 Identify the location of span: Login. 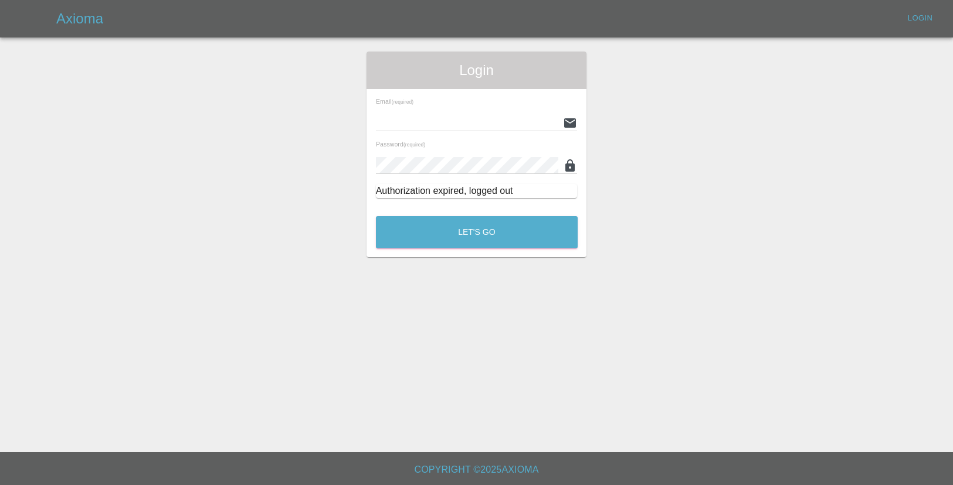
(477, 70).